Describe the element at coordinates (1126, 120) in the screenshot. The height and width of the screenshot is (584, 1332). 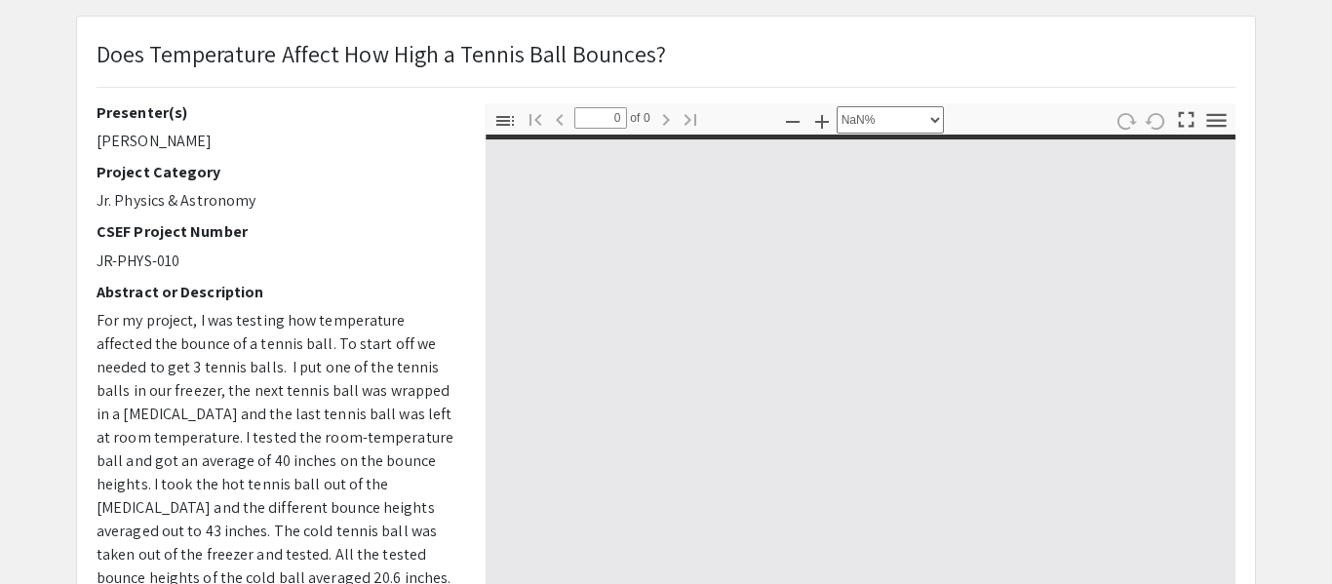
I see `button: Rotate Clockwise` at that location.